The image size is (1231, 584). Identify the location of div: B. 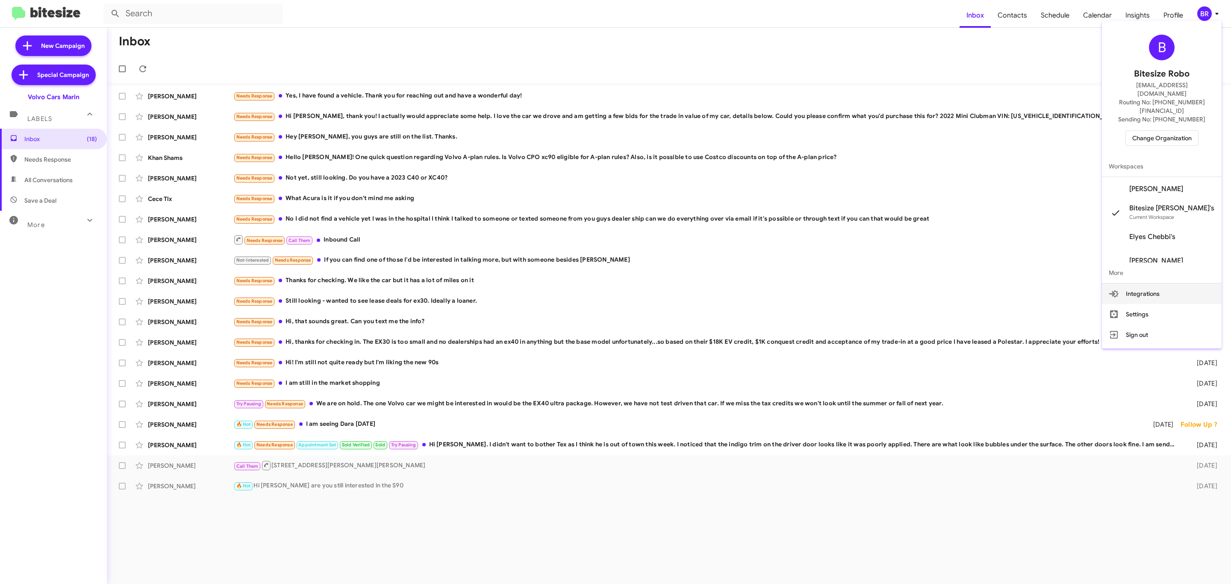
(1162, 47).